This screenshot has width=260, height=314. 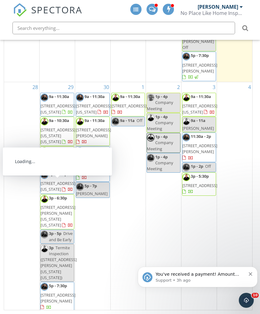 What do you see at coordinates (255, 296) in the screenshot?
I see `span: 10` at bounding box center [255, 296].